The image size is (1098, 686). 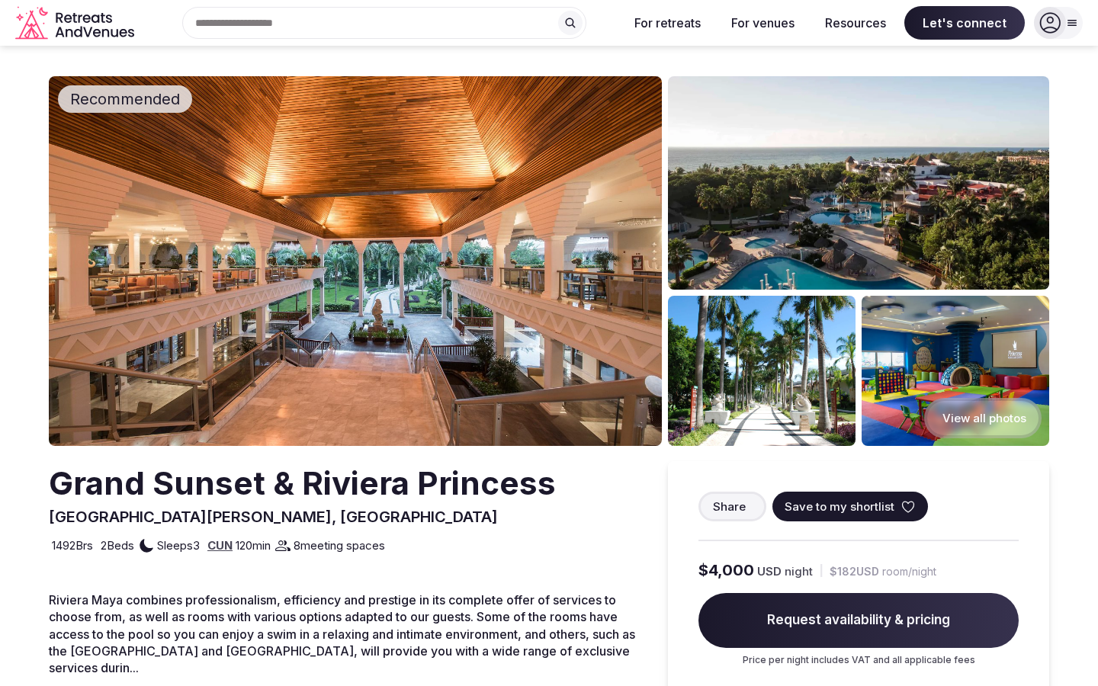 What do you see at coordinates (798, 571) in the screenshot?
I see `span: night` at bounding box center [798, 571].